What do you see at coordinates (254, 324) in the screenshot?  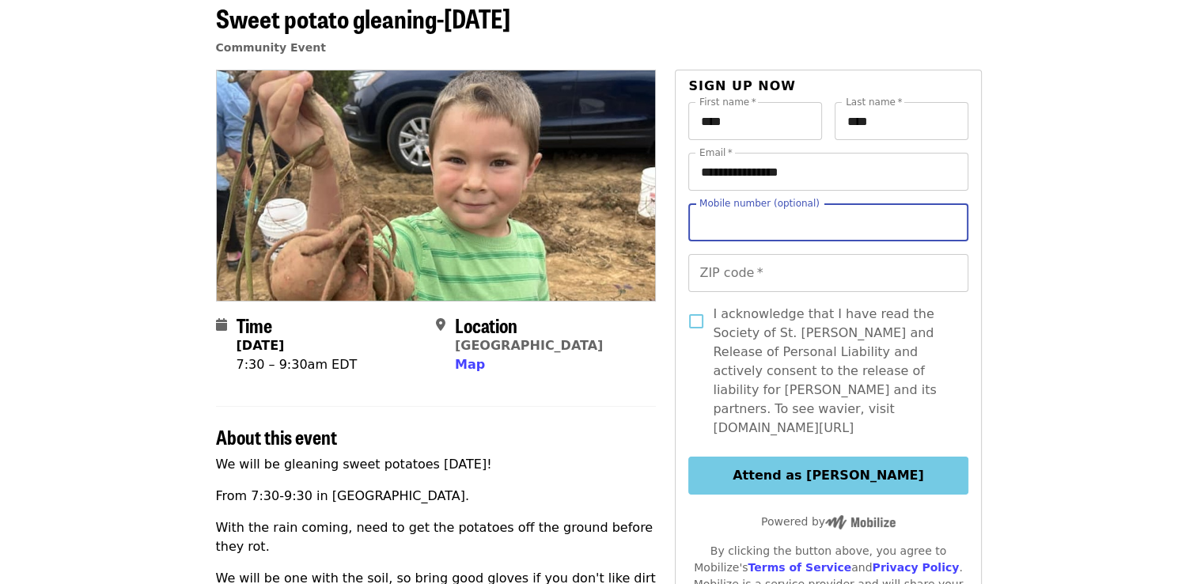 I see `span: Time` at bounding box center [254, 324].